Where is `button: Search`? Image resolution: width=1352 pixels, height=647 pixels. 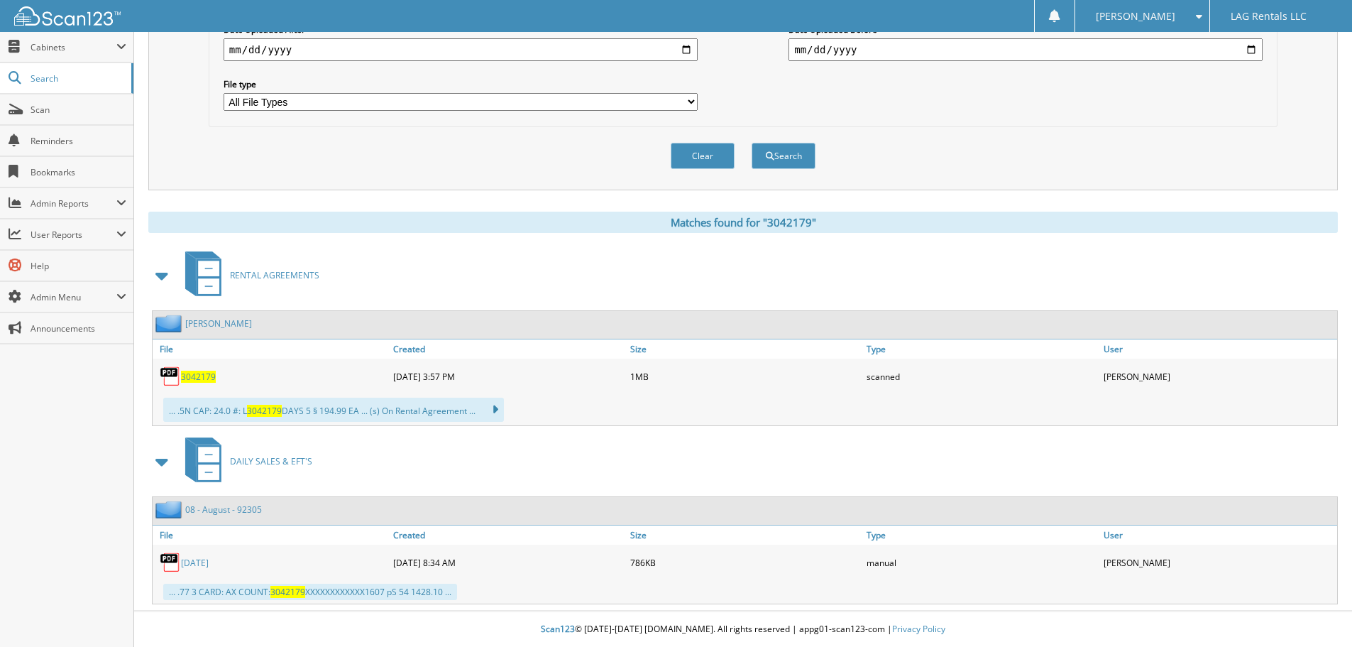 button: Search is located at coordinates (784, 155).